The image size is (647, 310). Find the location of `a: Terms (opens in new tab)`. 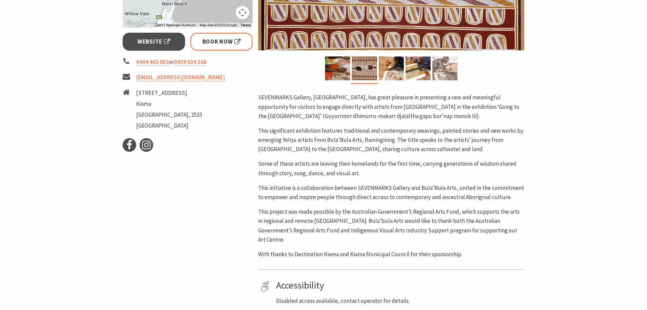

a: Terms (opens in new tab) is located at coordinates (246, 25).